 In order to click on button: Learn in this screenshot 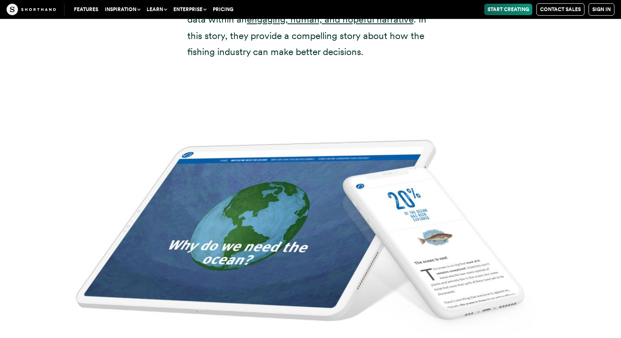, I will do `click(156, 9)`.